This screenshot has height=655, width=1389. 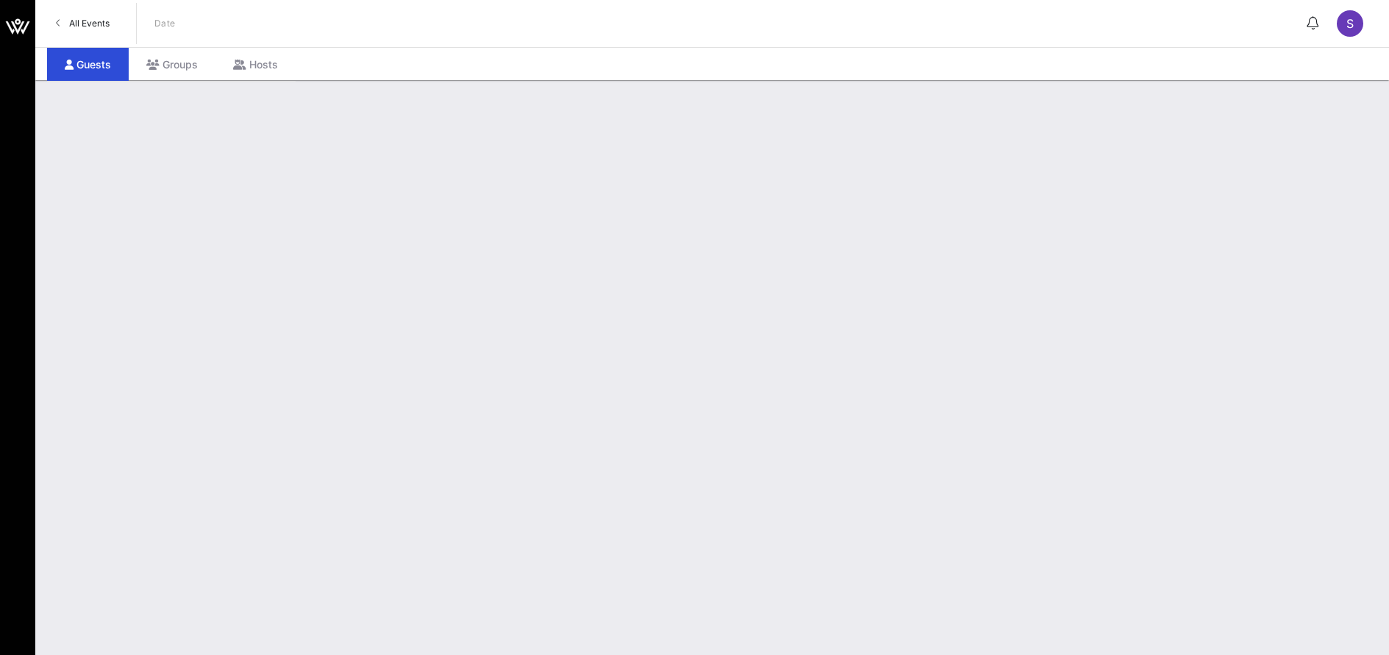 What do you see at coordinates (89, 23) in the screenshot?
I see `span: All Events` at bounding box center [89, 23].